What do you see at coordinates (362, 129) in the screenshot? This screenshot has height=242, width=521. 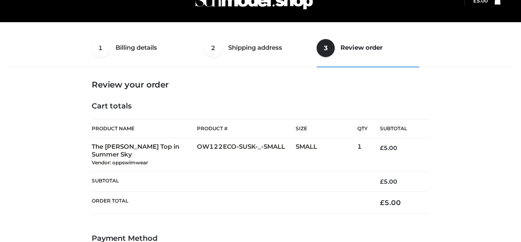 I see `th: Qty` at bounding box center [362, 129].